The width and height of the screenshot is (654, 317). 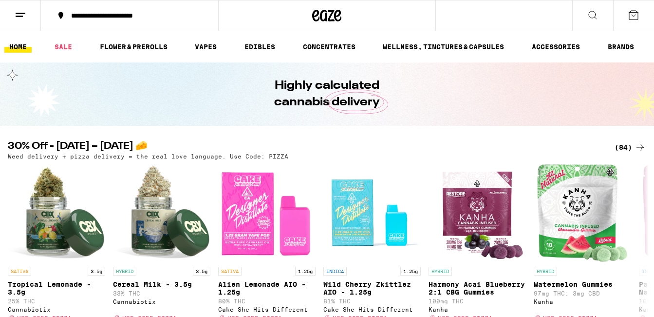 I want to click on p: 81% THC, so click(x=372, y=301).